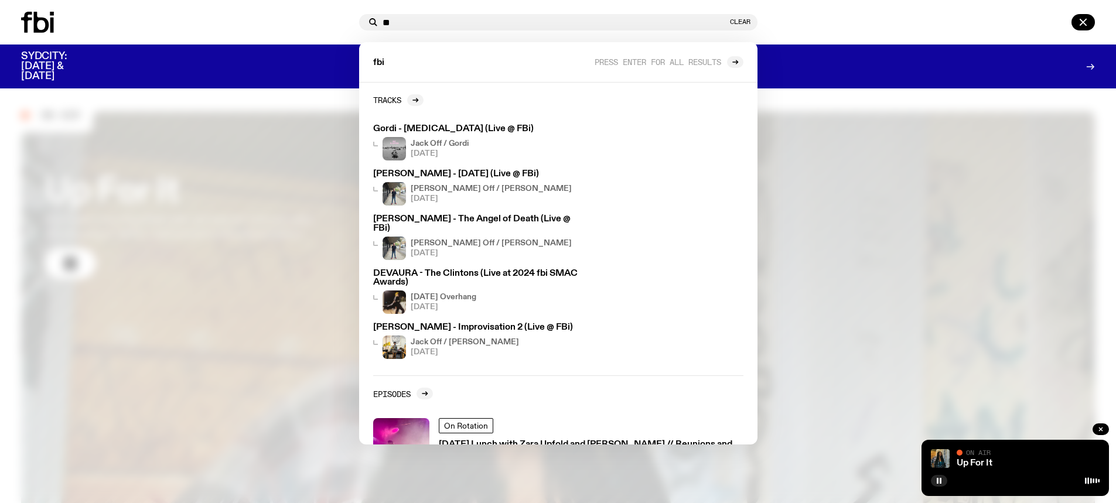 Image resolution: width=1116 pixels, height=503 pixels. What do you see at coordinates (669, 62) in the screenshot?
I see `a: Press enter for all results` at bounding box center [669, 62].